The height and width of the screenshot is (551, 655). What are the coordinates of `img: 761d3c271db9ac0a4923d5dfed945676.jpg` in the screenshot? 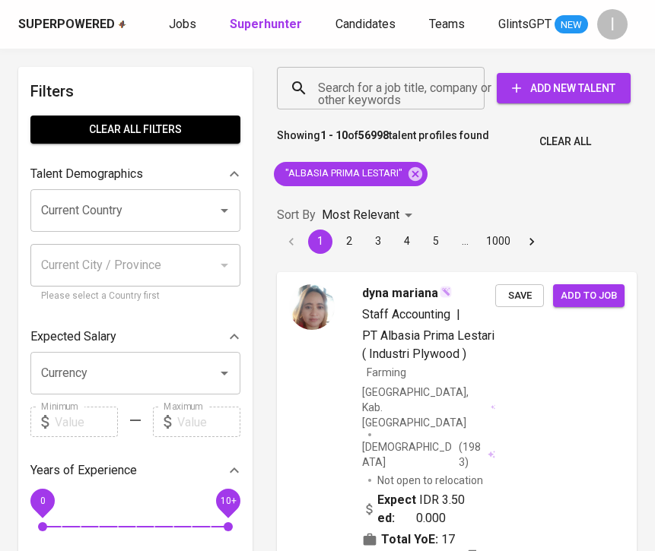 It's located at (312, 307).